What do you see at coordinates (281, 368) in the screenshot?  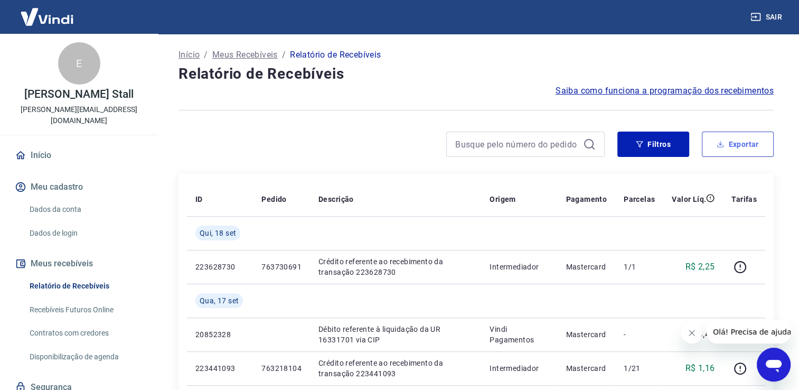 I see `p: 763218104` at bounding box center [281, 368].